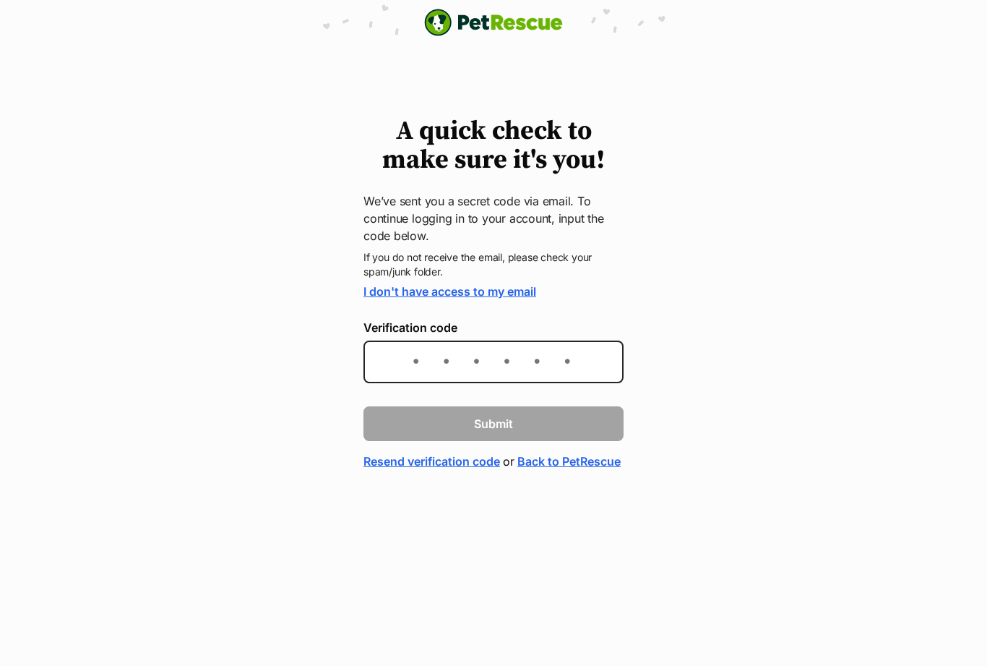 The width and height of the screenshot is (987, 666). Describe the element at coordinates (494, 218) in the screenshot. I see `p: We’ve sent you a secret code via email. To continue logging in to your account, input the code be...` at that location.